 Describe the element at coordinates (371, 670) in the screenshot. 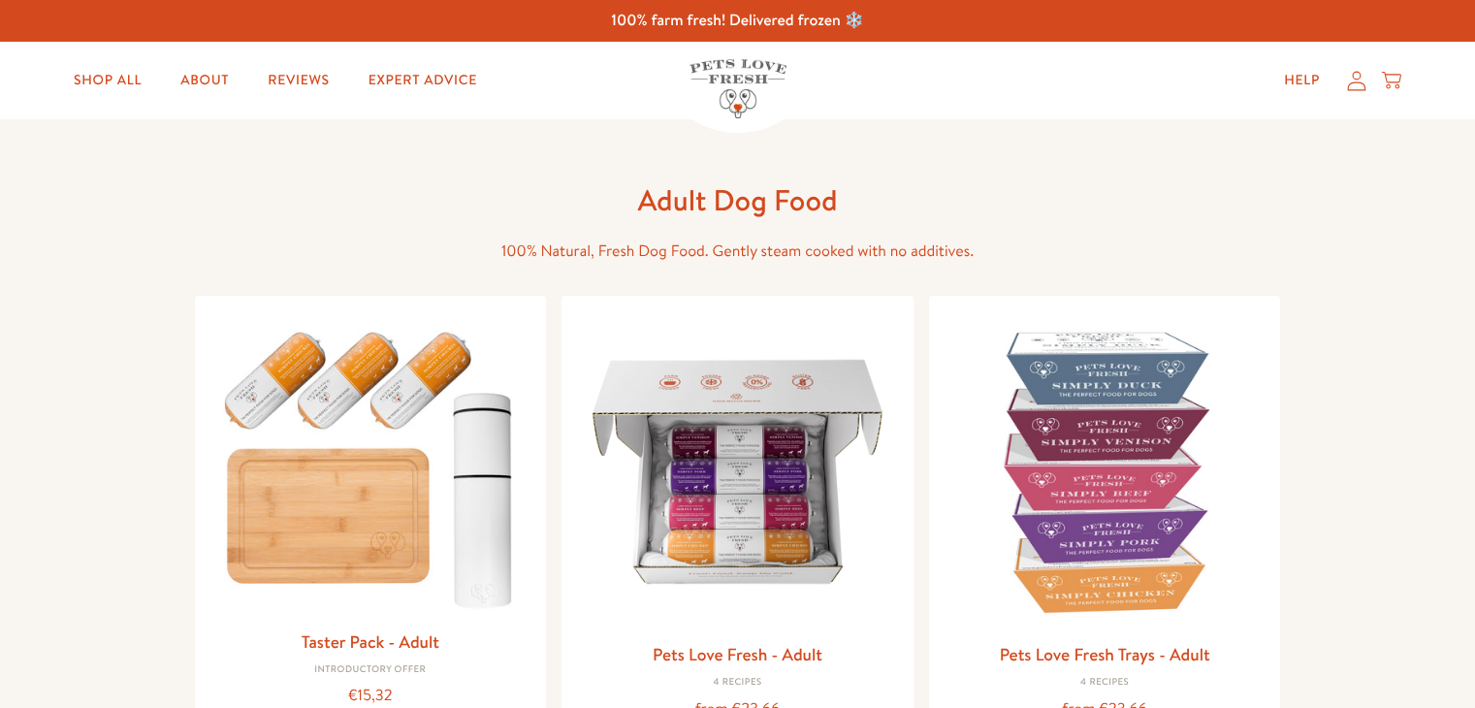

I see `div: Introductory Offer` at that location.